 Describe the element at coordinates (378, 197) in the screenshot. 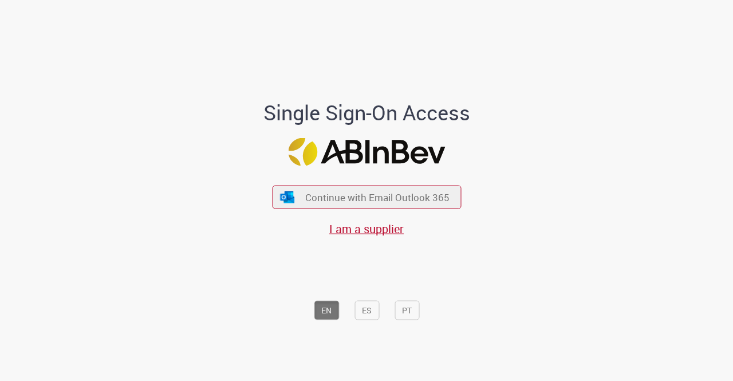

I see `span: Continue with Email Outlook 365` at that location.